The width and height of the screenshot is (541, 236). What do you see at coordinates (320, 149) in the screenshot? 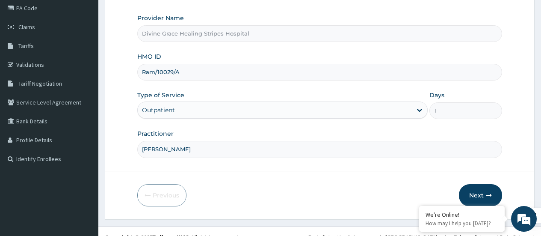
I see `input: Enter Name` at bounding box center [320, 149].